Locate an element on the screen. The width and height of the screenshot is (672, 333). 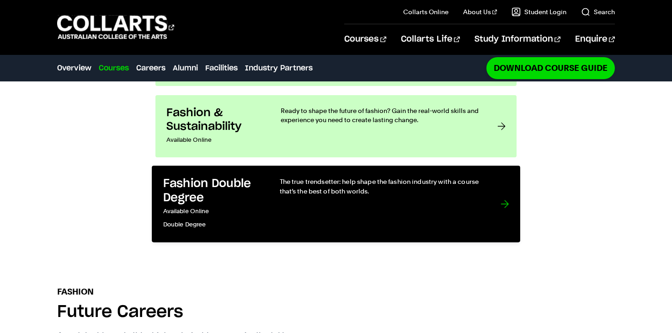
a: Enquire is located at coordinates (595, 39).